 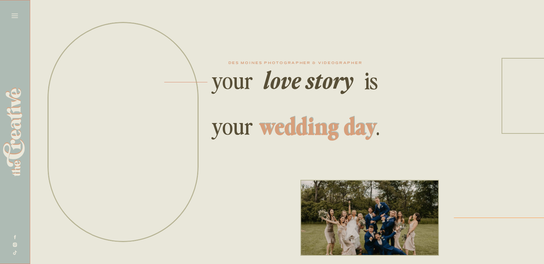 I want to click on h1: des moines photographer & videographer, so click(x=295, y=64).